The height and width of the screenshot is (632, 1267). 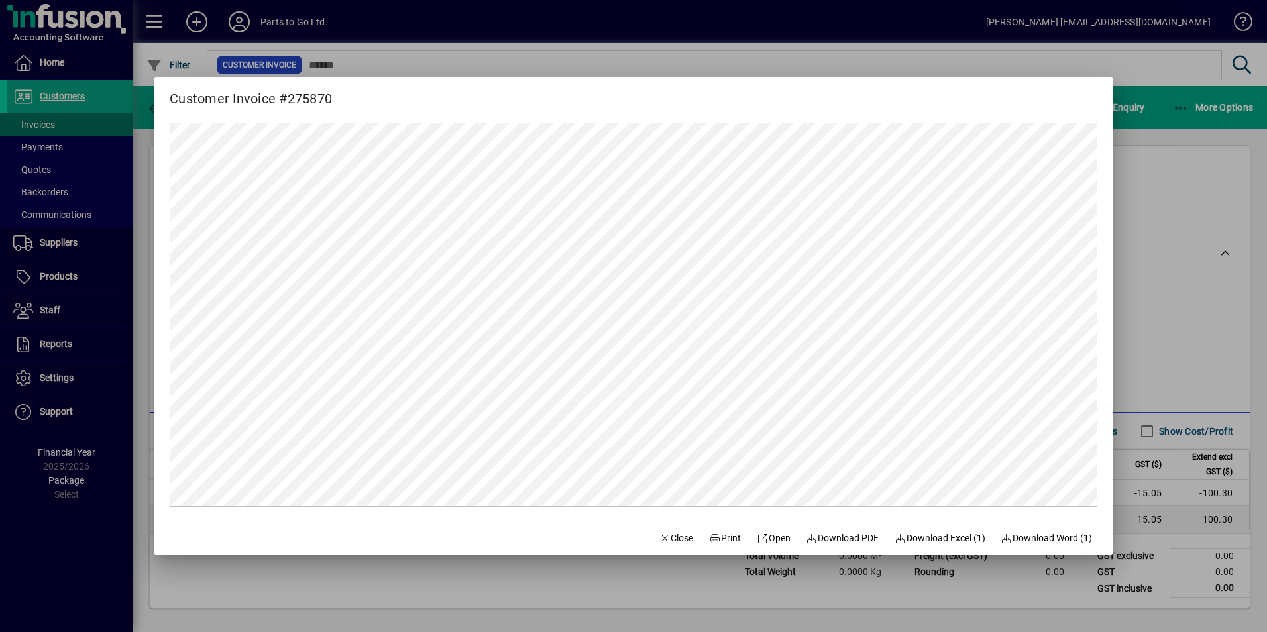 What do you see at coordinates (676, 538) in the screenshot?
I see `button: Close` at bounding box center [676, 538].